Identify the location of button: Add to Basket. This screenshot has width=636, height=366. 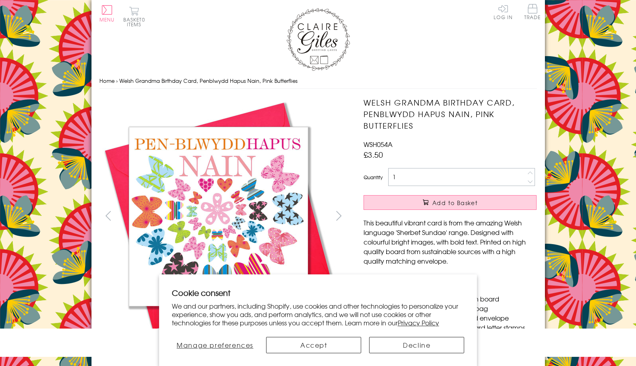
(450, 202).